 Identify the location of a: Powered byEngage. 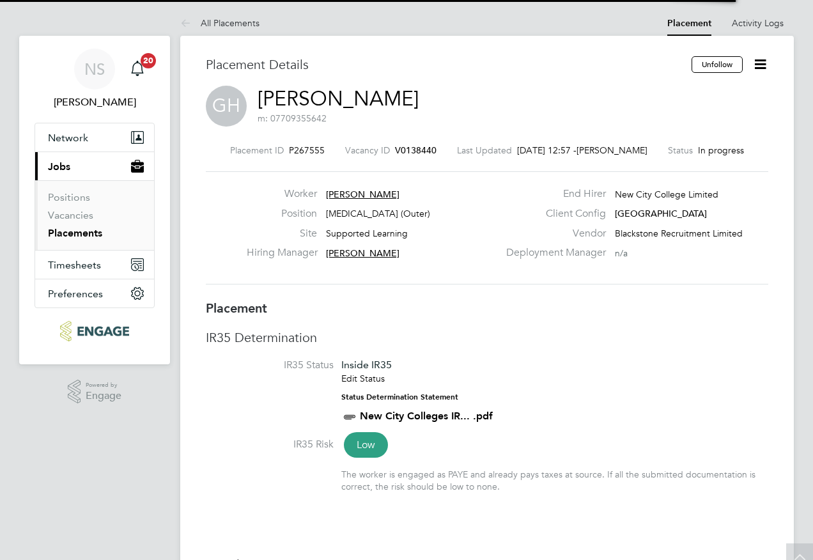
(95, 392).